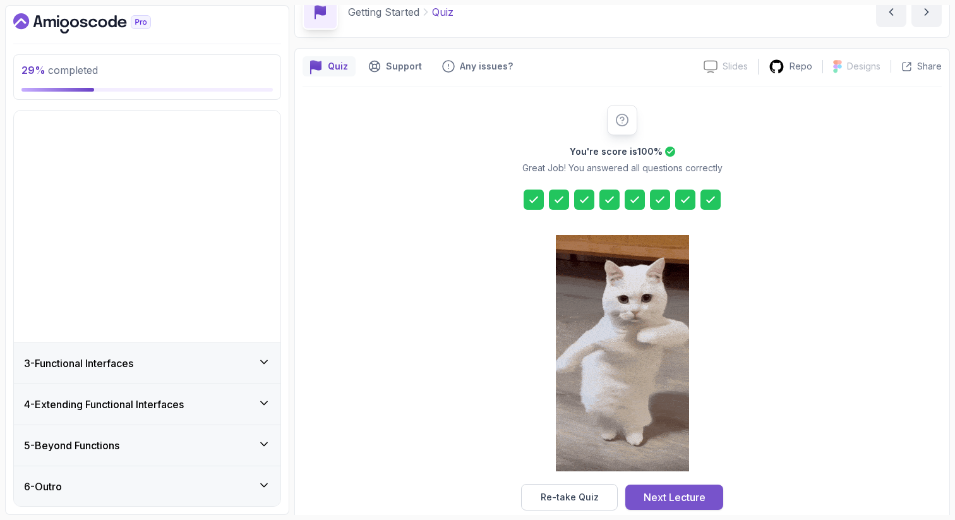 The height and width of the screenshot is (520, 955). I want to click on button: Support button, so click(395, 66).